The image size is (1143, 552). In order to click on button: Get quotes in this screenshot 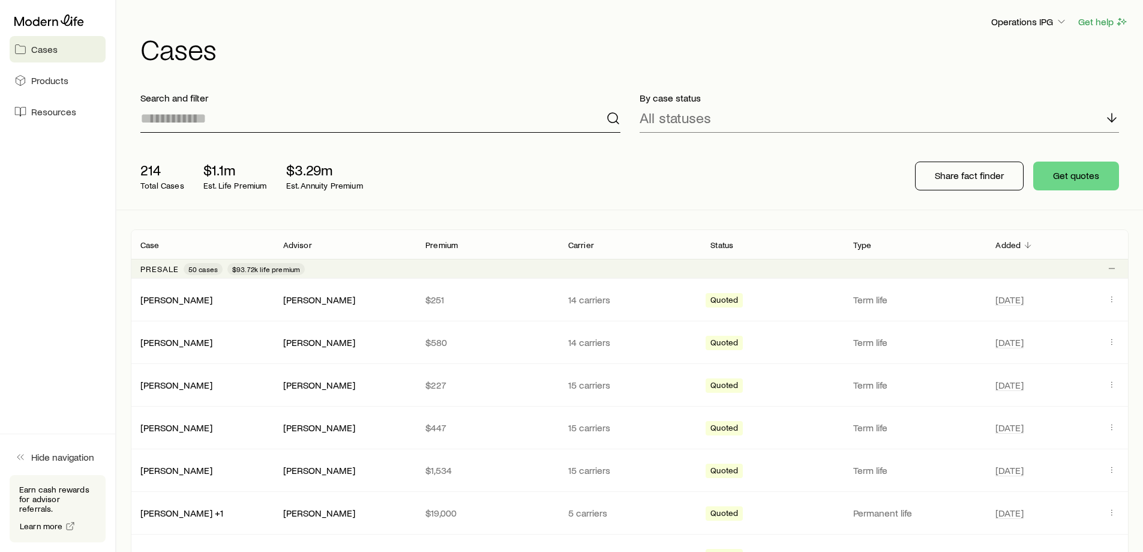, I will do `click(1076, 176)`.